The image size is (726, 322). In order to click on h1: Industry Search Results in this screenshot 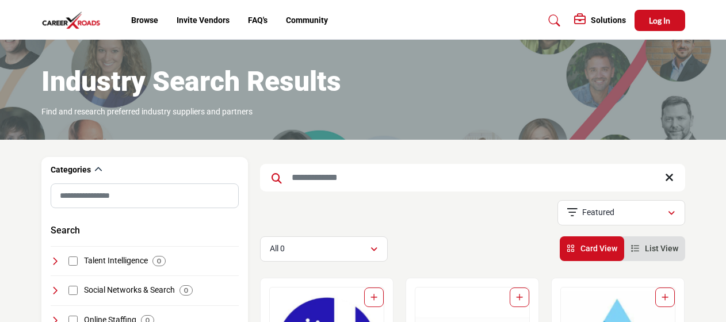, I will do `click(191, 82)`.